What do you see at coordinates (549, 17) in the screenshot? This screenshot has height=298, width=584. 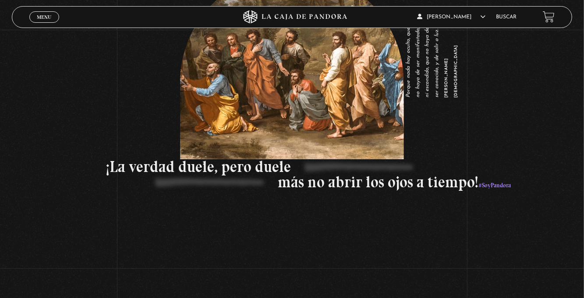 I see `a: View your shopping cart` at bounding box center [549, 17].